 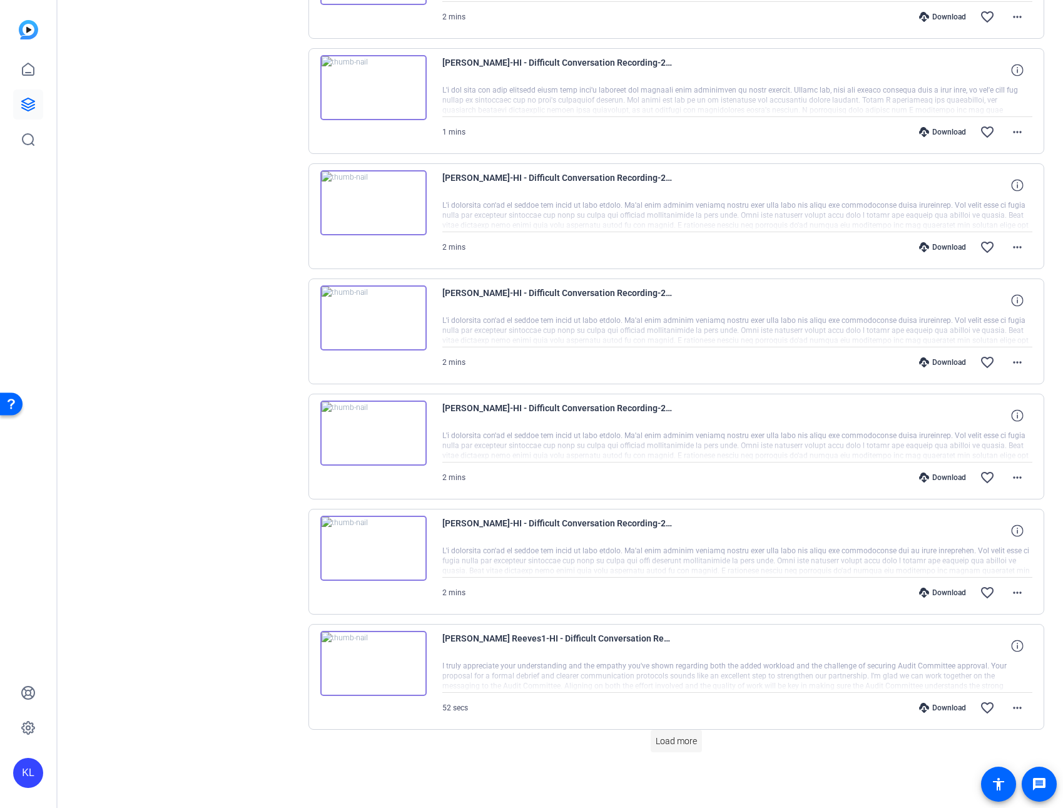 What do you see at coordinates (677, 741) in the screenshot?
I see `span: Load more` at bounding box center [677, 741].